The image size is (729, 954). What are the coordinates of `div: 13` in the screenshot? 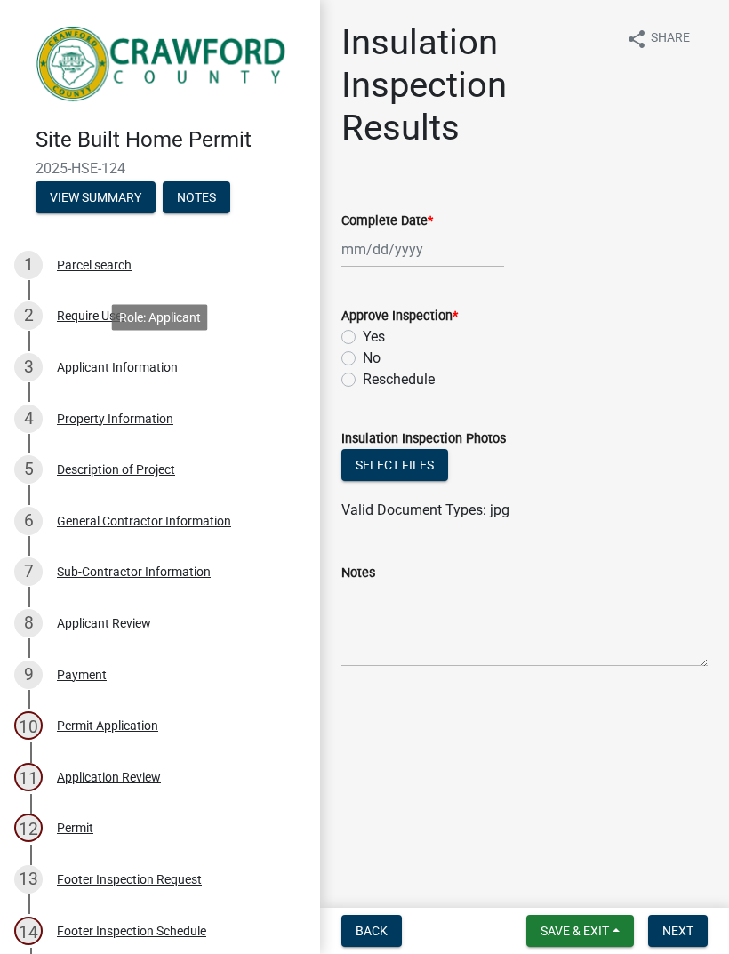 It's located at (28, 879).